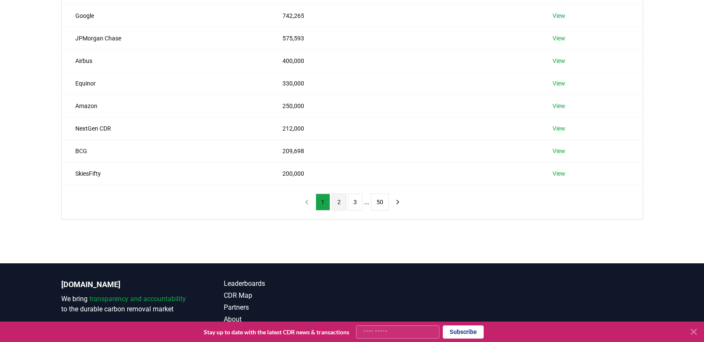  Describe the element at coordinates (404, 151) in the screenshot. I see `td: 209,698` at that location.